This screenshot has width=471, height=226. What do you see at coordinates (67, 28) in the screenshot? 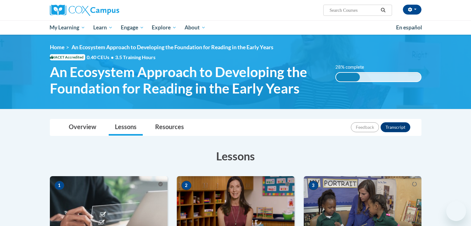
I see `span: My Learning` at bounding box center [67, 28].